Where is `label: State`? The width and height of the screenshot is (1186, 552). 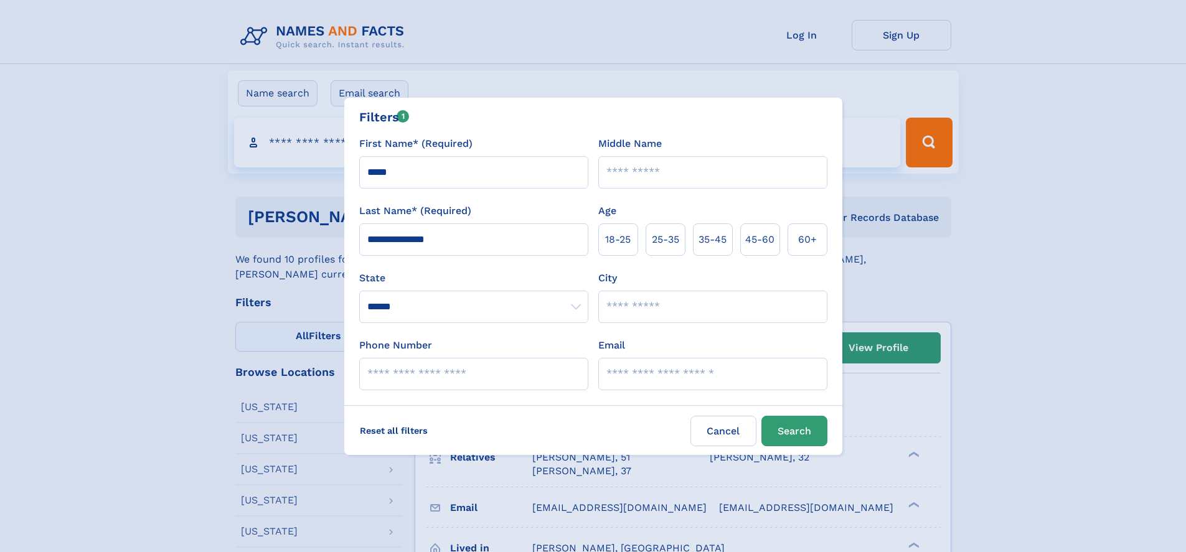 label: State is located at coordinates (474, 278).